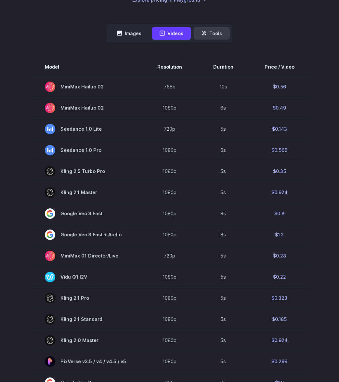 The image size is (339, 382). Describe the element at coordinates (212, 33) in the screenshot. I see `button: Tools` at that location.